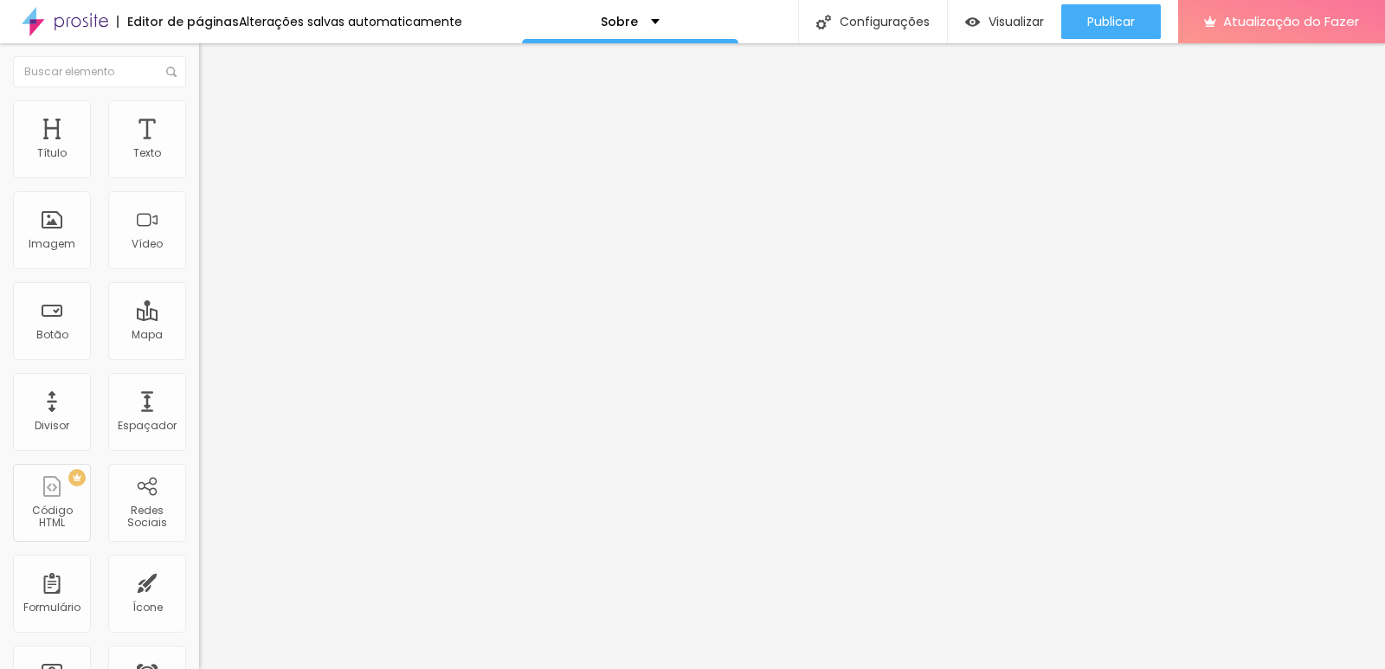 The width and height of the screenshot is (1385, 669). I want to click on font: Espaçador, so click(147, 425).